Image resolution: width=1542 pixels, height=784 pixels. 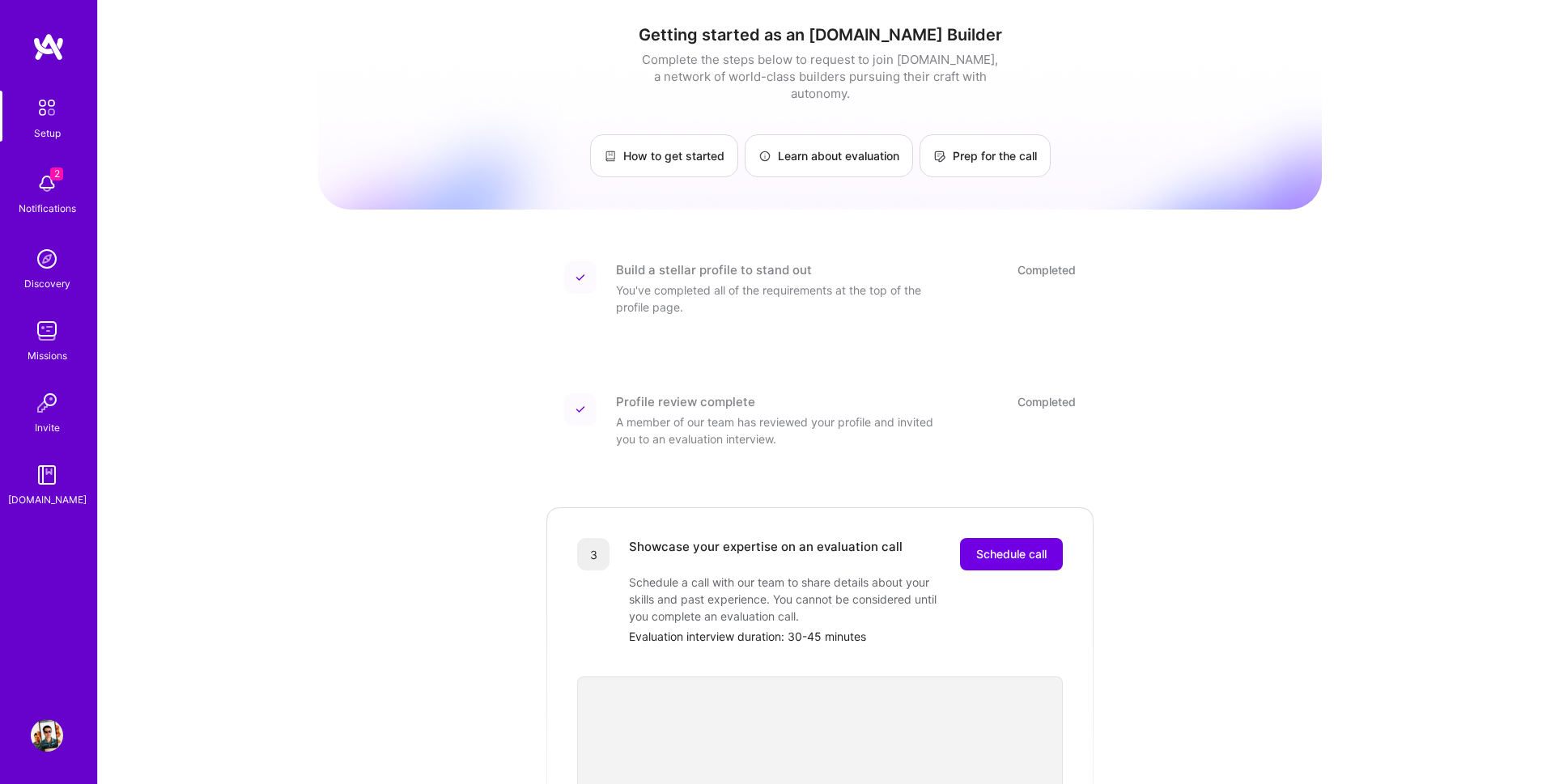 What do you see at coordinates (828, 155) in the screenshot?
I see `a: Learn about evaluation` at bounding box center [828, 155].